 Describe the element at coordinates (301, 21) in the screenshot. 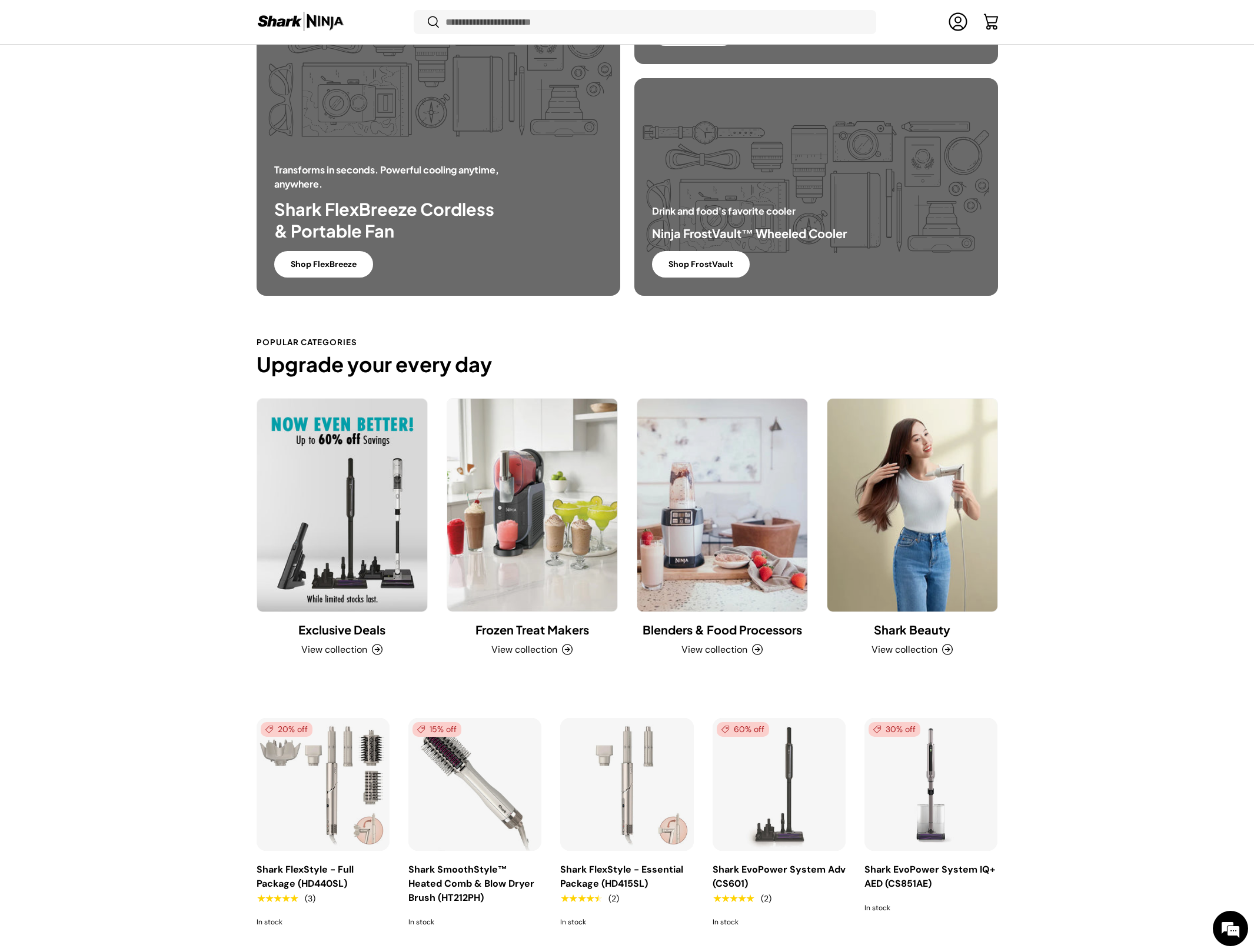

I see `img: Shark Ninja Philippines` at that location.